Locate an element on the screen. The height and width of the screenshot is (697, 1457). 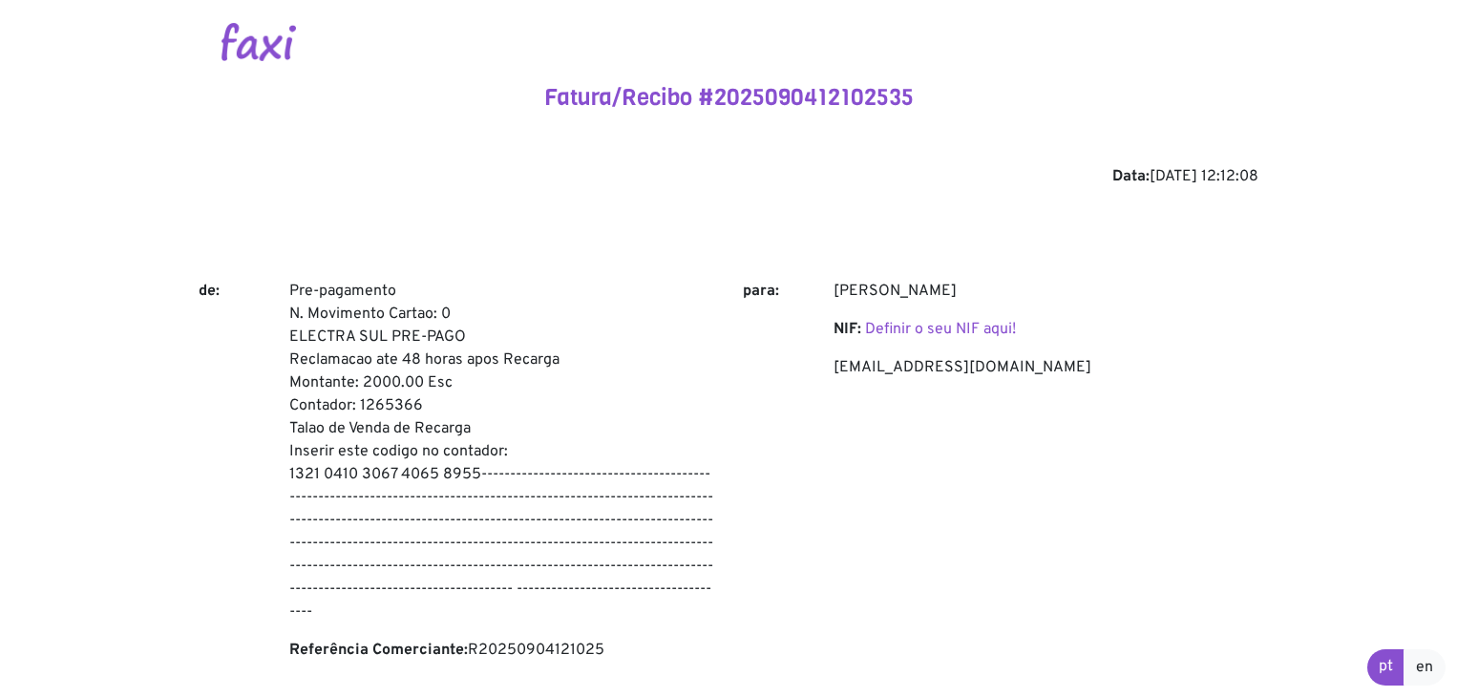
b: para: is located at coordinates (761, 291).